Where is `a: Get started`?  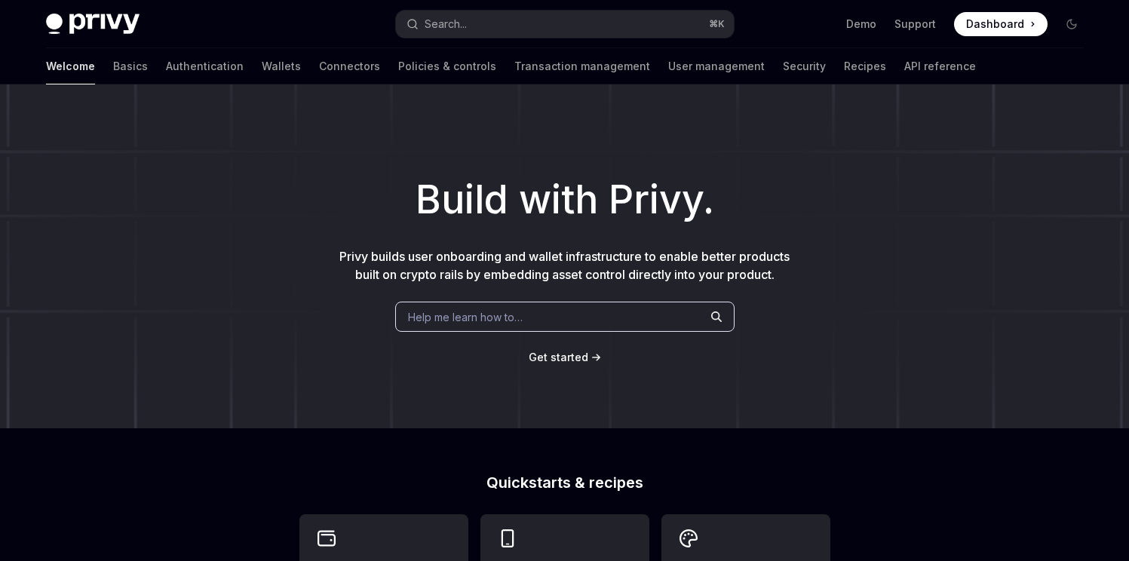
a: Get started is located at coordinates (558, 357).